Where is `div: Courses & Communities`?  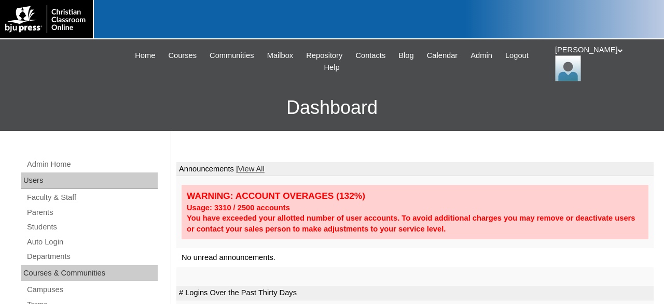 div: Courses & Communities is located at coordinates (89, 274).